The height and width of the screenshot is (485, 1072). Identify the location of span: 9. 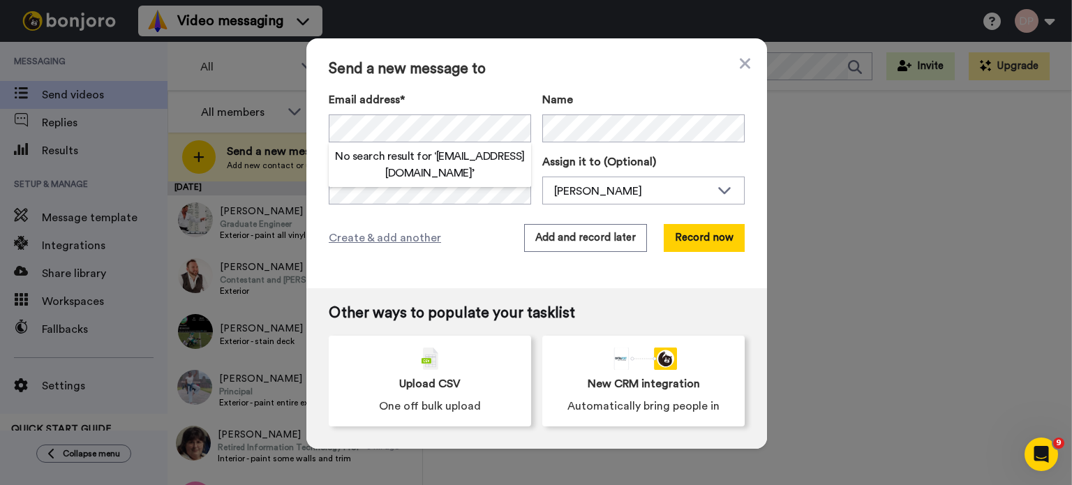
(1059, 443).